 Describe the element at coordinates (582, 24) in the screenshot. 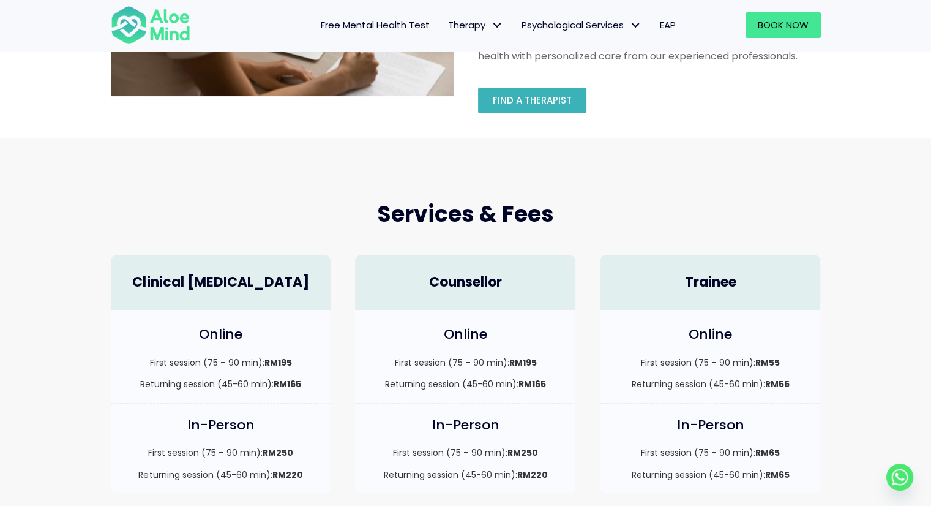

I see `span: Psychological Services` at that location.